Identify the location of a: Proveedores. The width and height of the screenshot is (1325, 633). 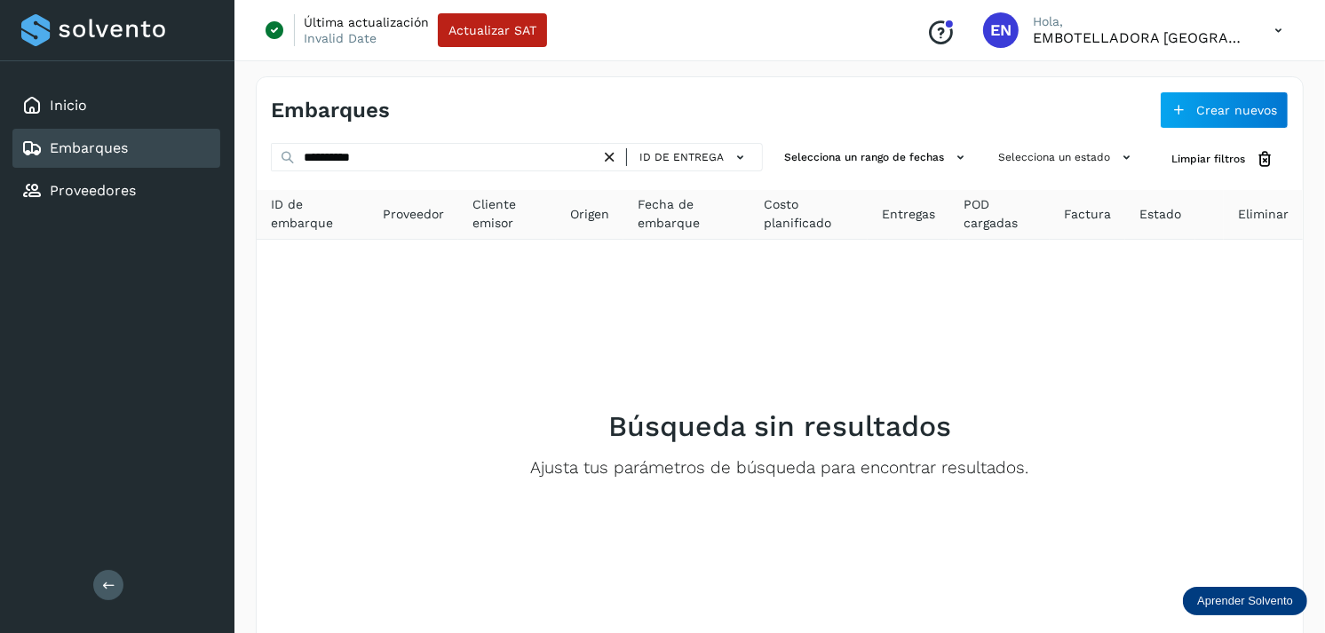
(92, 190).